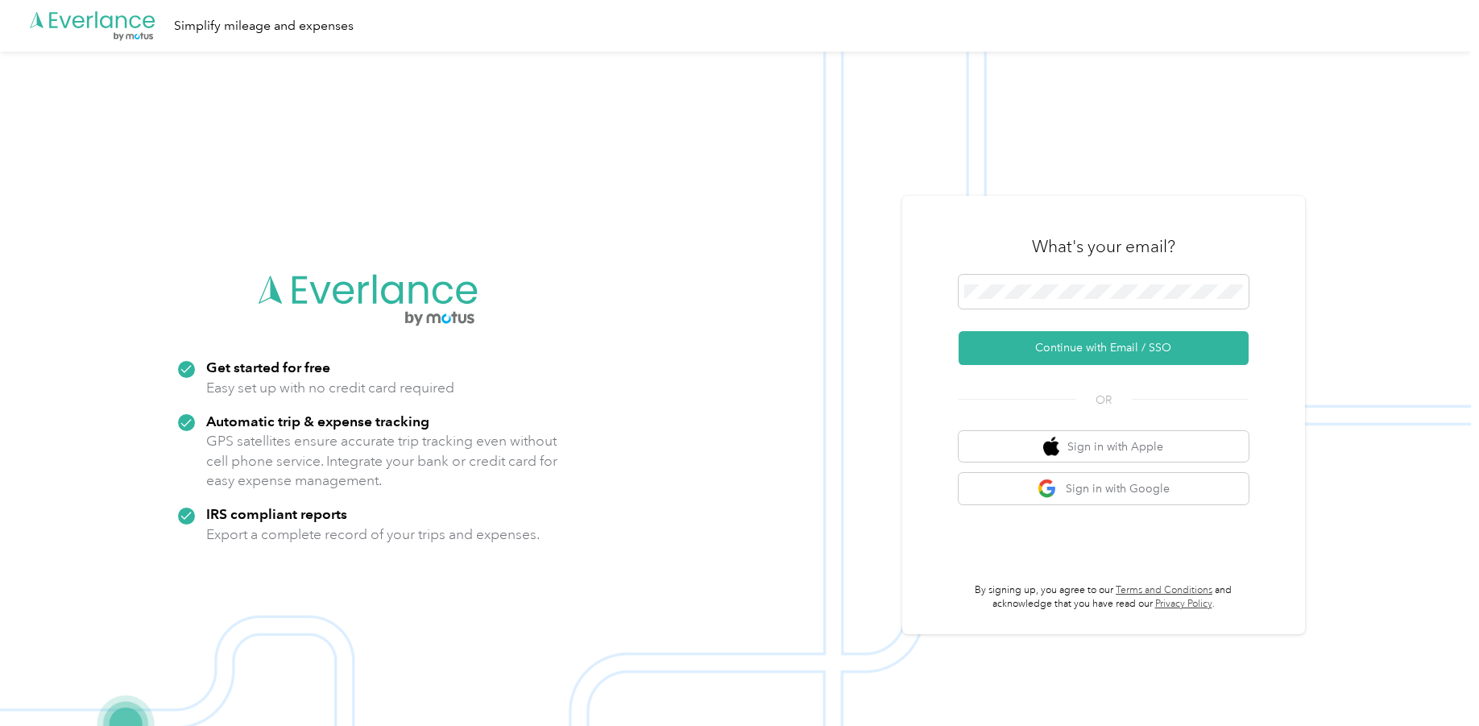 Image resolution: width=1479 pixels, height=726 pixels. I want to click on button: Continue with Email / SSO, so click(1104, 348).